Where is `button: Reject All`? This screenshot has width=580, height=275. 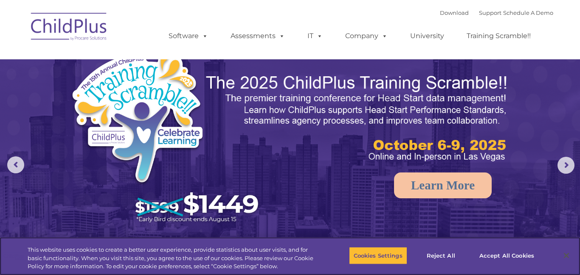
button: Reject All is located at coordinates (440, 256).